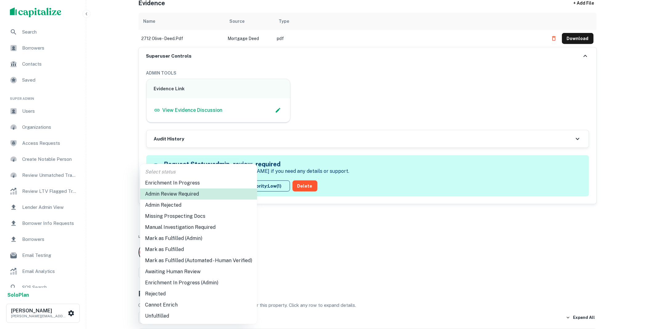  What do you see at coordinates (199, 316) in the screenshot?
I see `li: Unfulfilled` at bounding box center [199, 316].